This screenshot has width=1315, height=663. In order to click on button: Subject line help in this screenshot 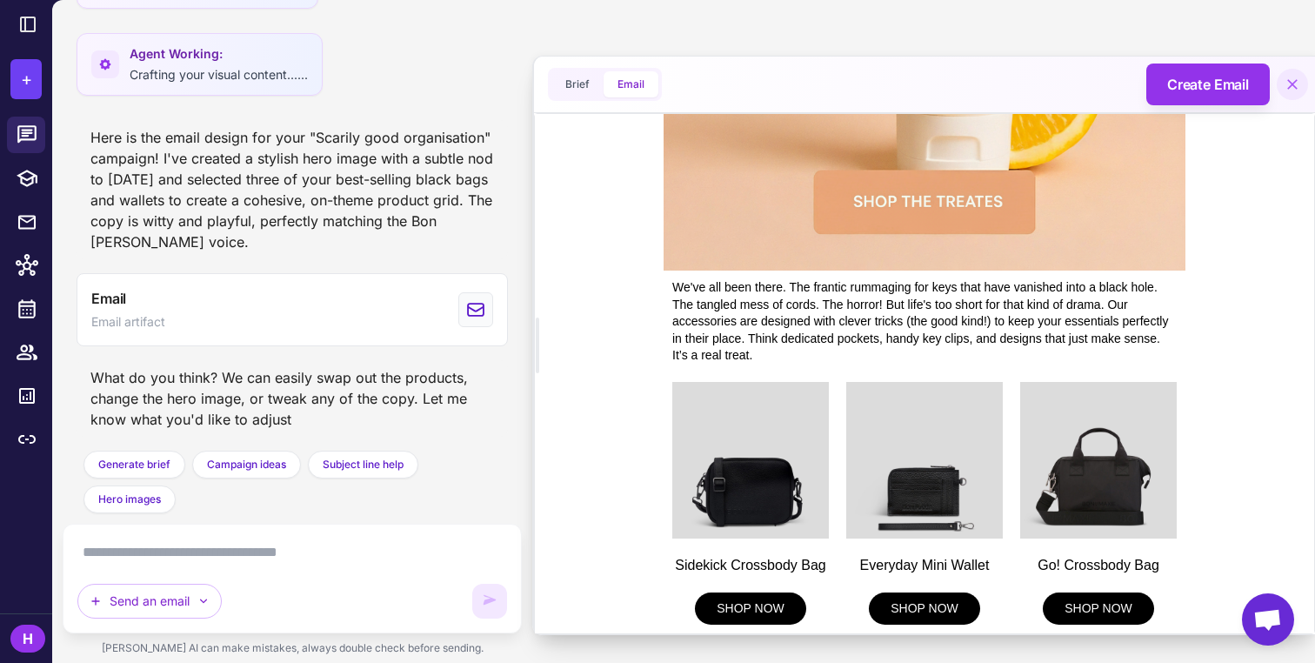, I will do `click(363, 465)`.